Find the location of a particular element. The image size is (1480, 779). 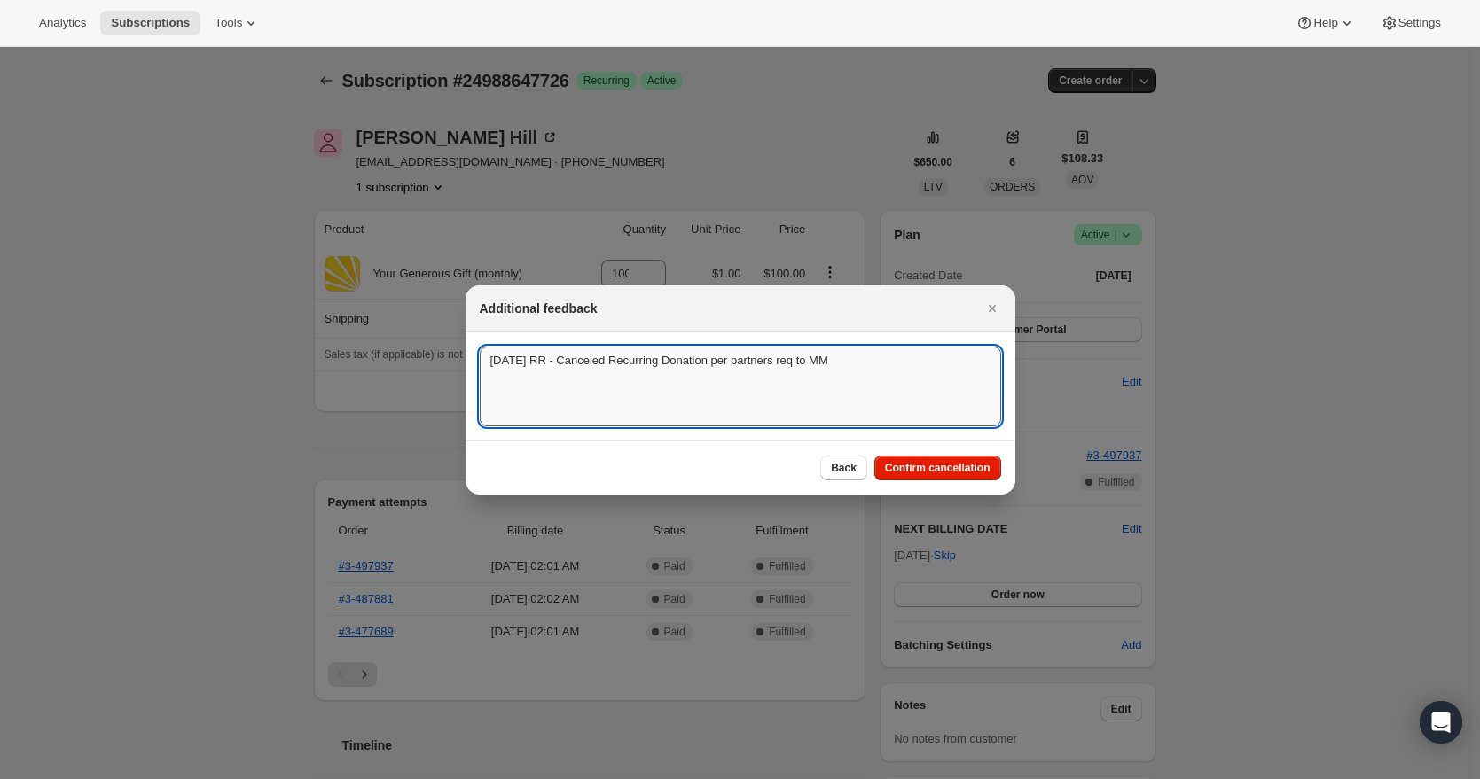

h2: Additional feedback is located at coordinates (538, 308).